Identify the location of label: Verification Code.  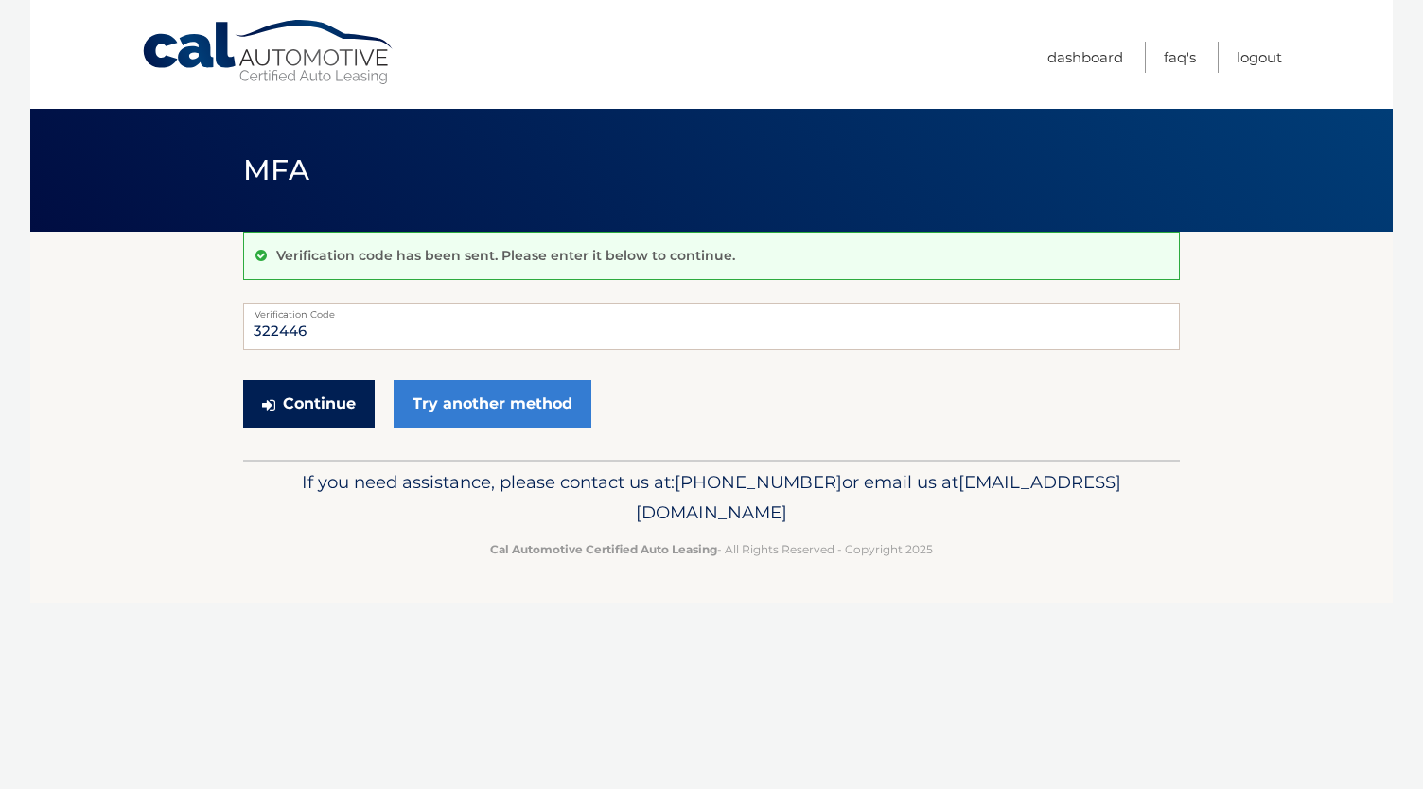
(711, 310).